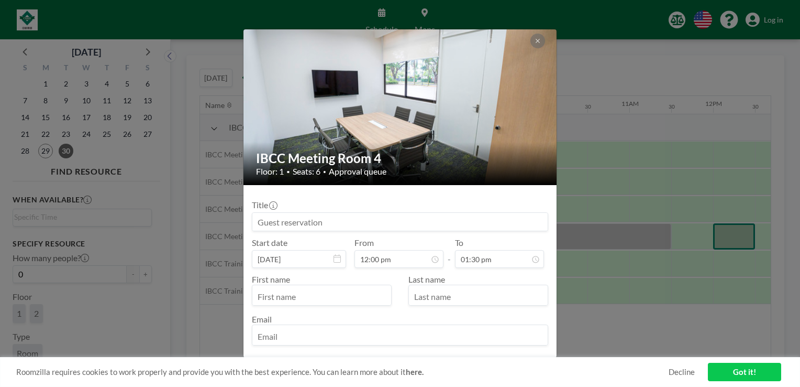  What do you see at coordinates (401, 158) in the screenshot?
I see `h2: IBCC Meeting Room 4` at bounding box center [401, 158].